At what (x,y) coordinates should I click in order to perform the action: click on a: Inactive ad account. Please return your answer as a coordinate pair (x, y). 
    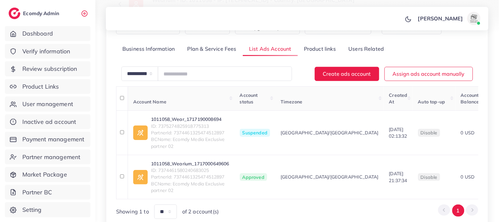
    Looking at the image, I should click on (48, 122).